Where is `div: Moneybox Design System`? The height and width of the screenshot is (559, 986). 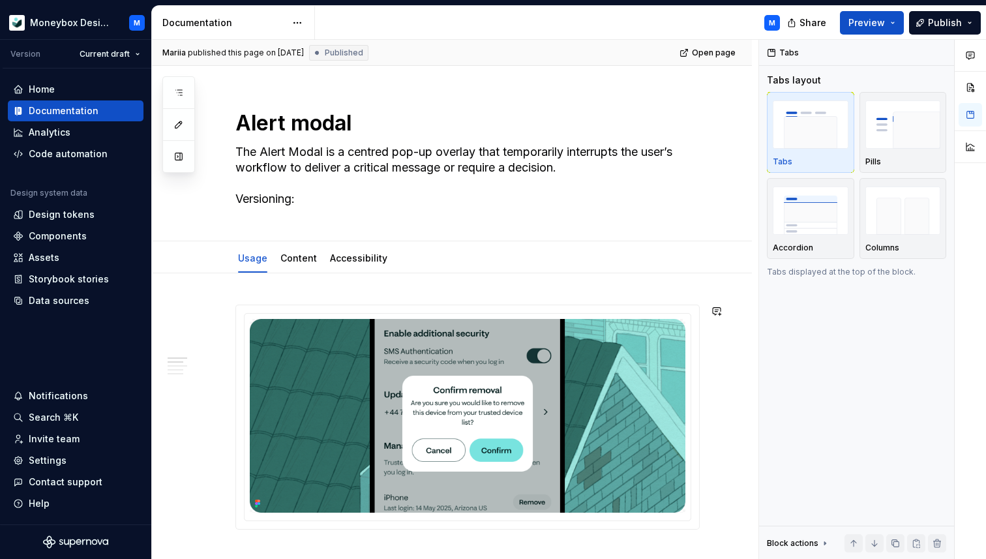
div: Moneybox Design System is located at coordinates (72, 23).